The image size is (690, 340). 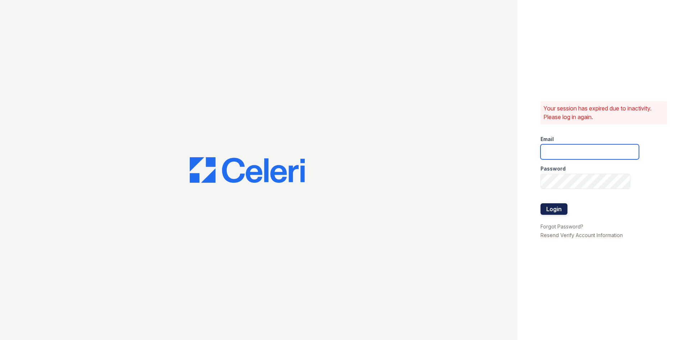 I want to click on p: Your session has expired due to inactivity. Please log in again., so click(x=604, y=113).